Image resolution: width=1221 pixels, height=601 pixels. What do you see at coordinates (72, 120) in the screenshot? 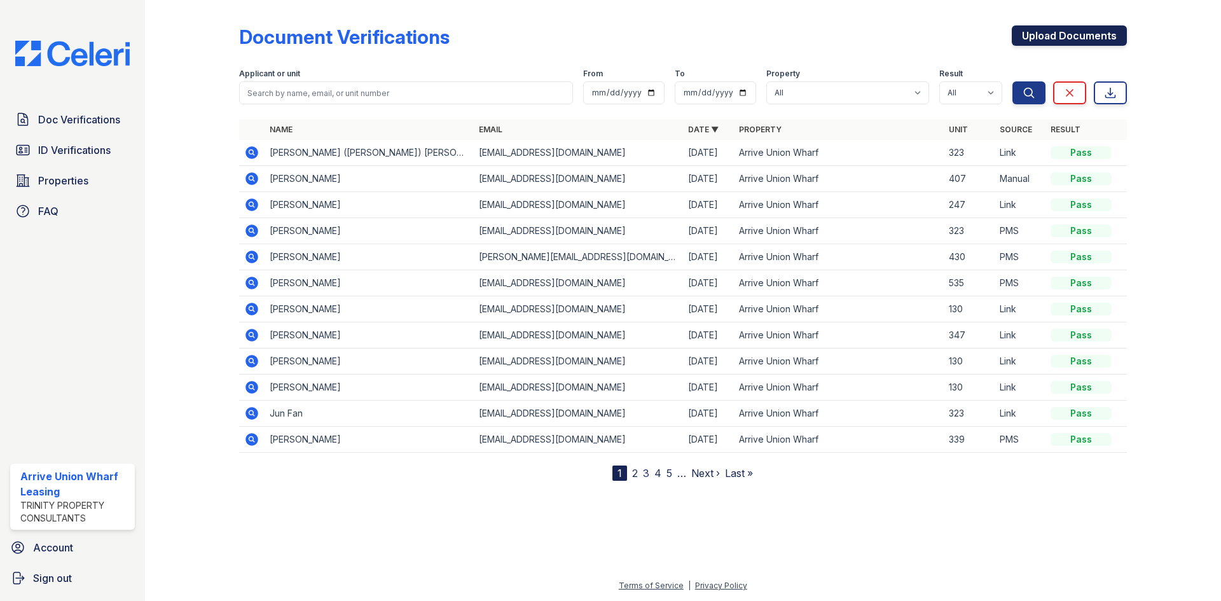
I see `a: Doc Verifications` at bounding box center [72, 120].